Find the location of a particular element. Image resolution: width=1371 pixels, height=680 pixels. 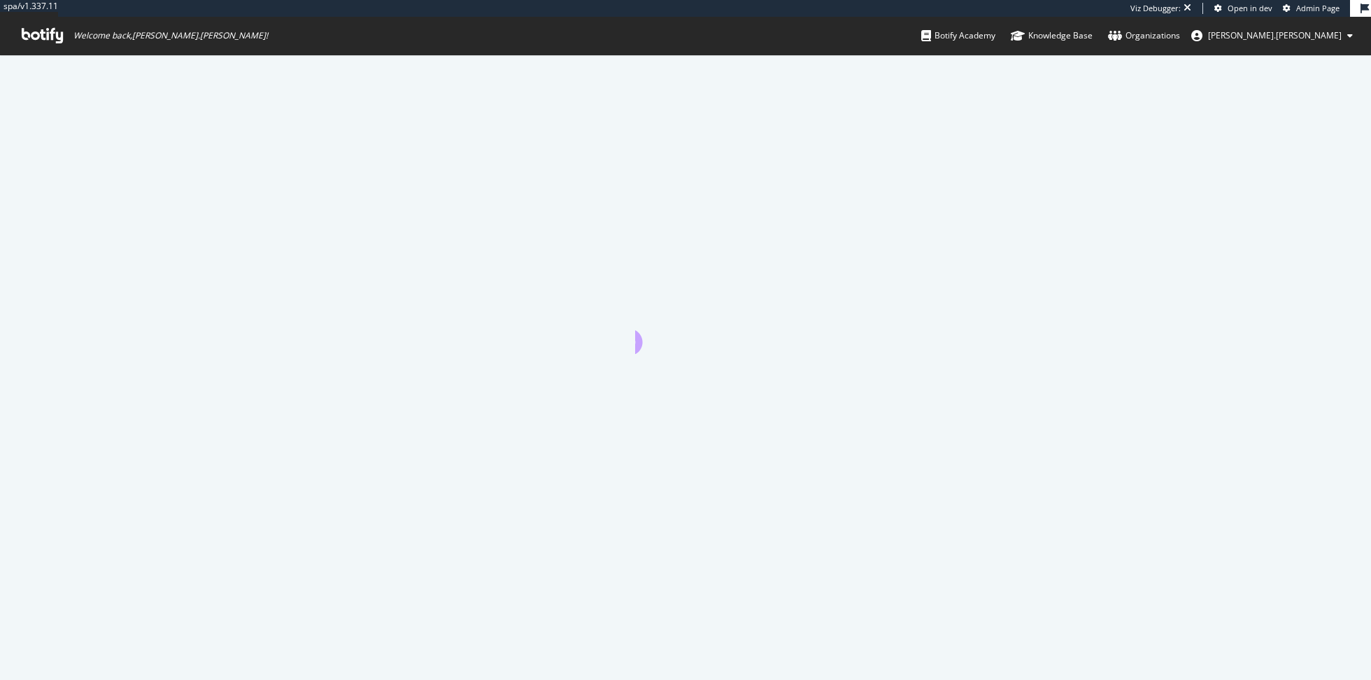

div: Botify Academy is located at coordinates (958, 36).